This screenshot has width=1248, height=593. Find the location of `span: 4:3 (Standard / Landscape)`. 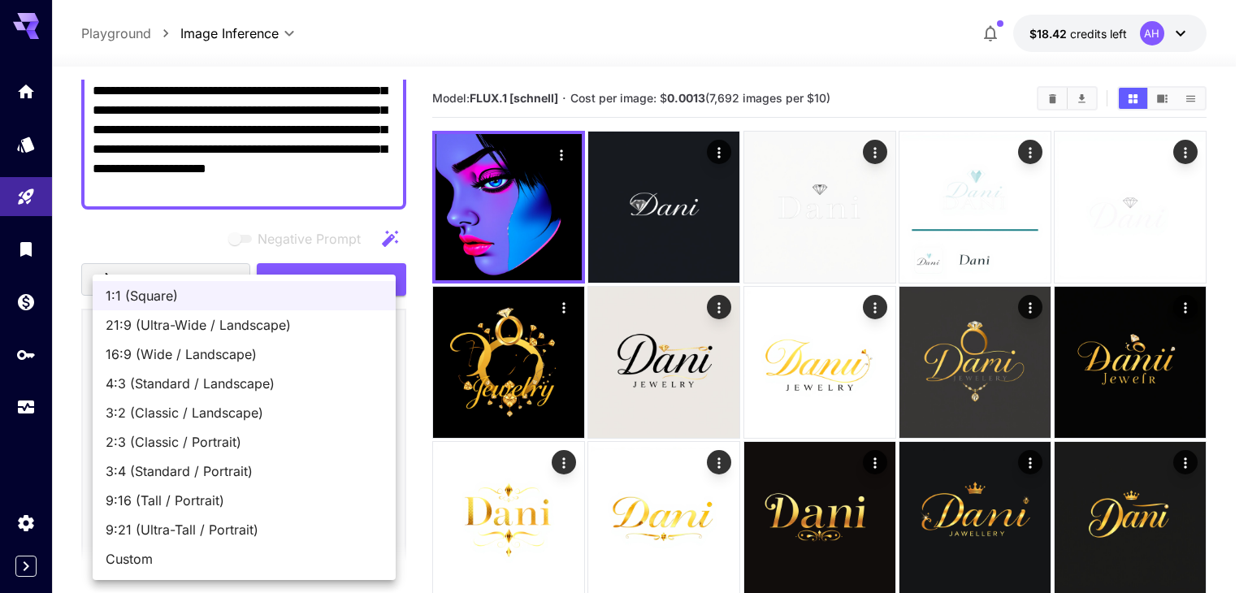

span: 4:3 (Standard / Landscape) is located at coordinates (244, 384).